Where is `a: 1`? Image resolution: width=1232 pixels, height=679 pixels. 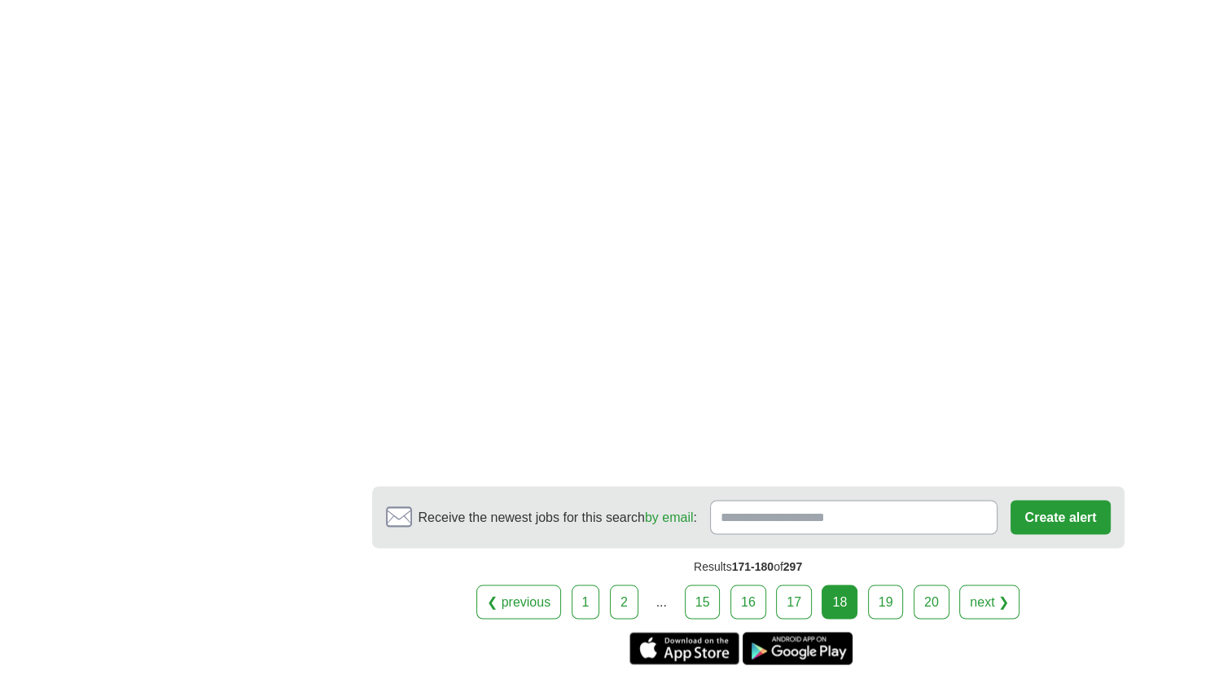
a: 1 is located at coordinates (585, 602).